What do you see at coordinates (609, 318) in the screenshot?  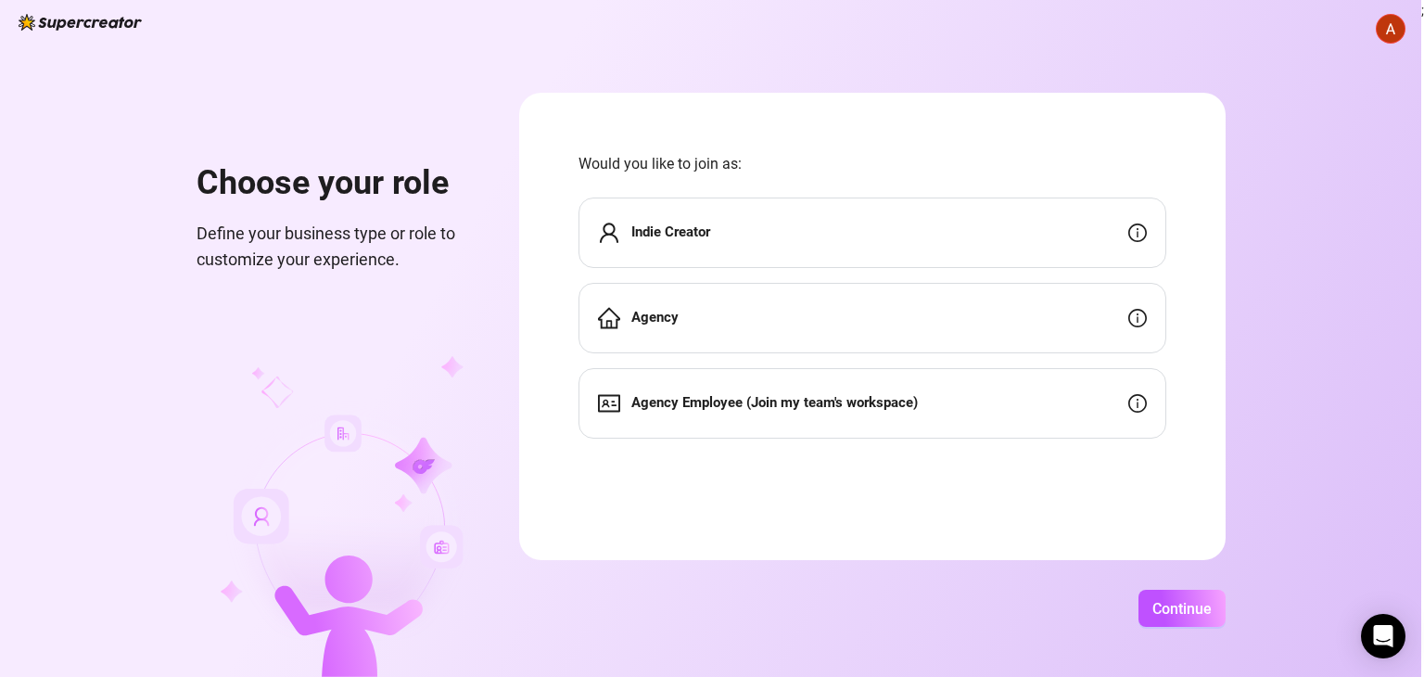 I see `span: home` at bounding box center [609, 318].